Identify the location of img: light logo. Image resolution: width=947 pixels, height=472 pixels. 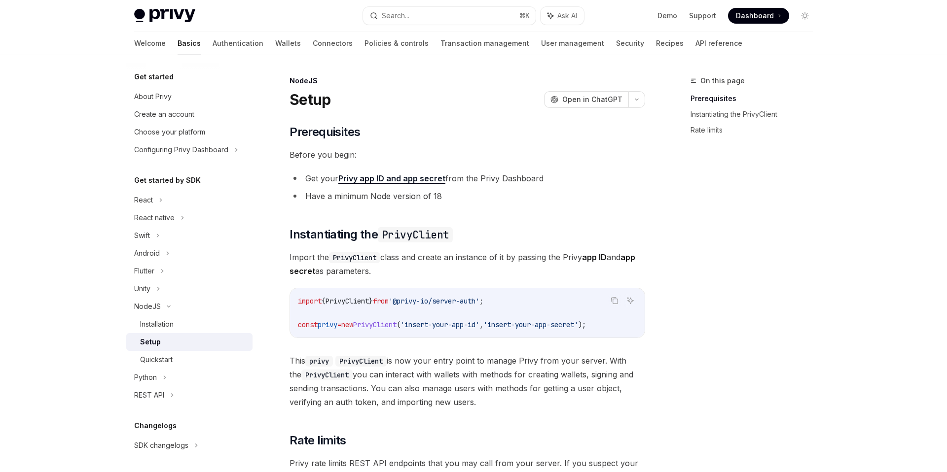
(165, 16).